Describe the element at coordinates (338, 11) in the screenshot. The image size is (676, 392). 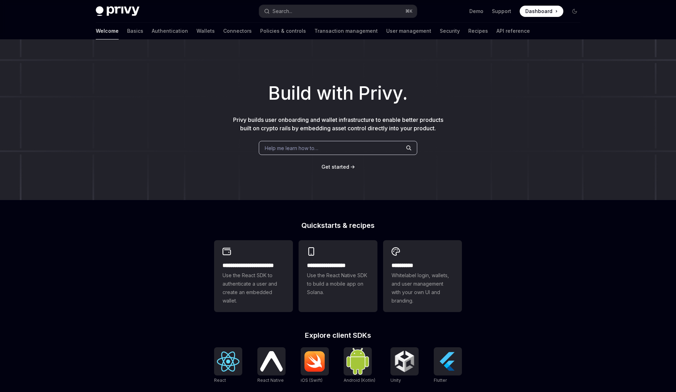
I see `button: Open search` at that location.